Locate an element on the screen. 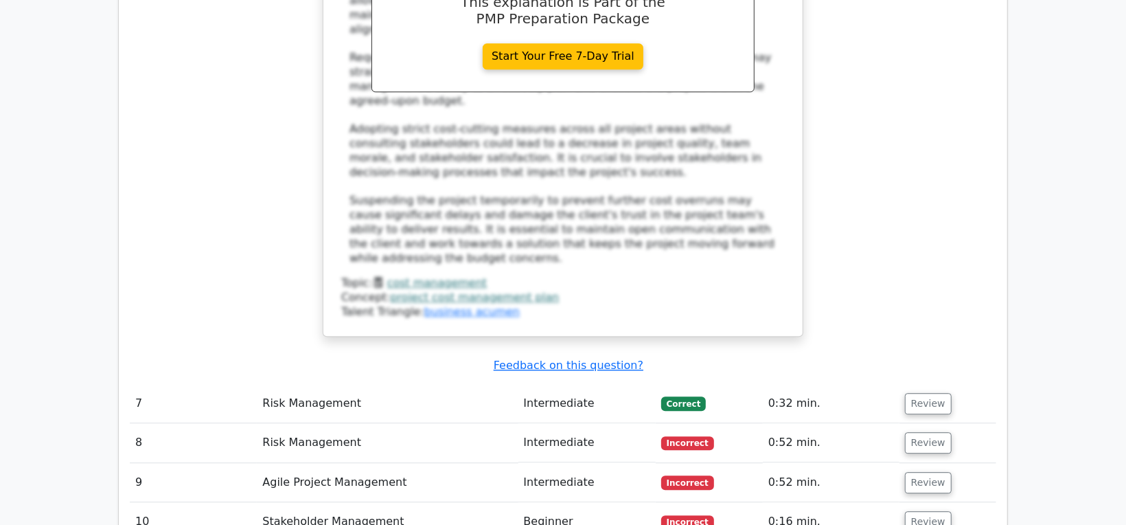 This screenshot has height=525, width=1126. a: Feedback on this question? is located at coordinates (569, 365).